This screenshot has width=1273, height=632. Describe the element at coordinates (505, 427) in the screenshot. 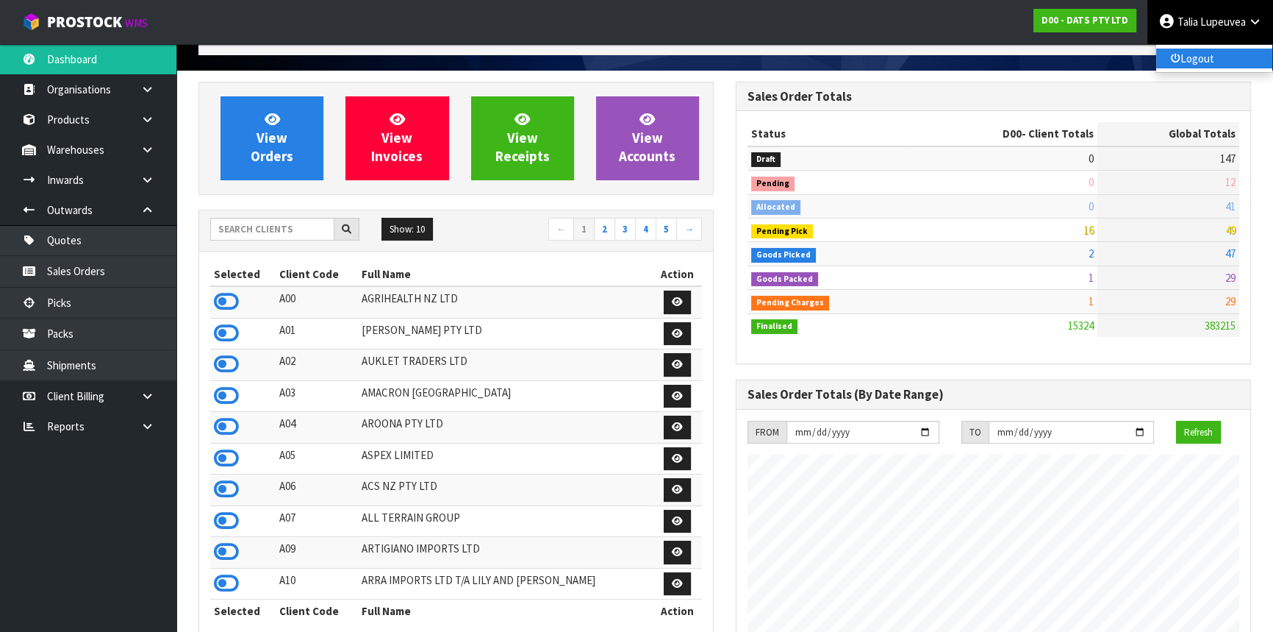

I see `td: AROONA PTY LTD` at that location.